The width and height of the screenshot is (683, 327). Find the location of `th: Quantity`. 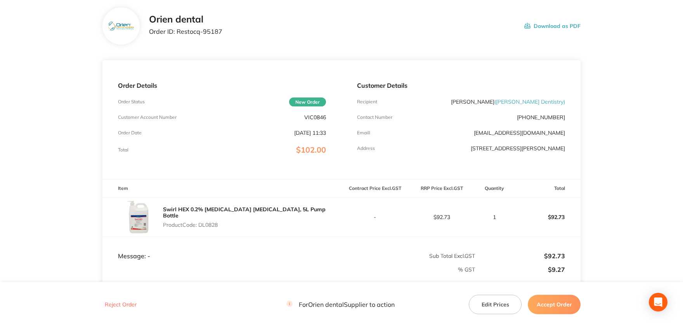

th: Quantity is located at coordinates (494, 188).